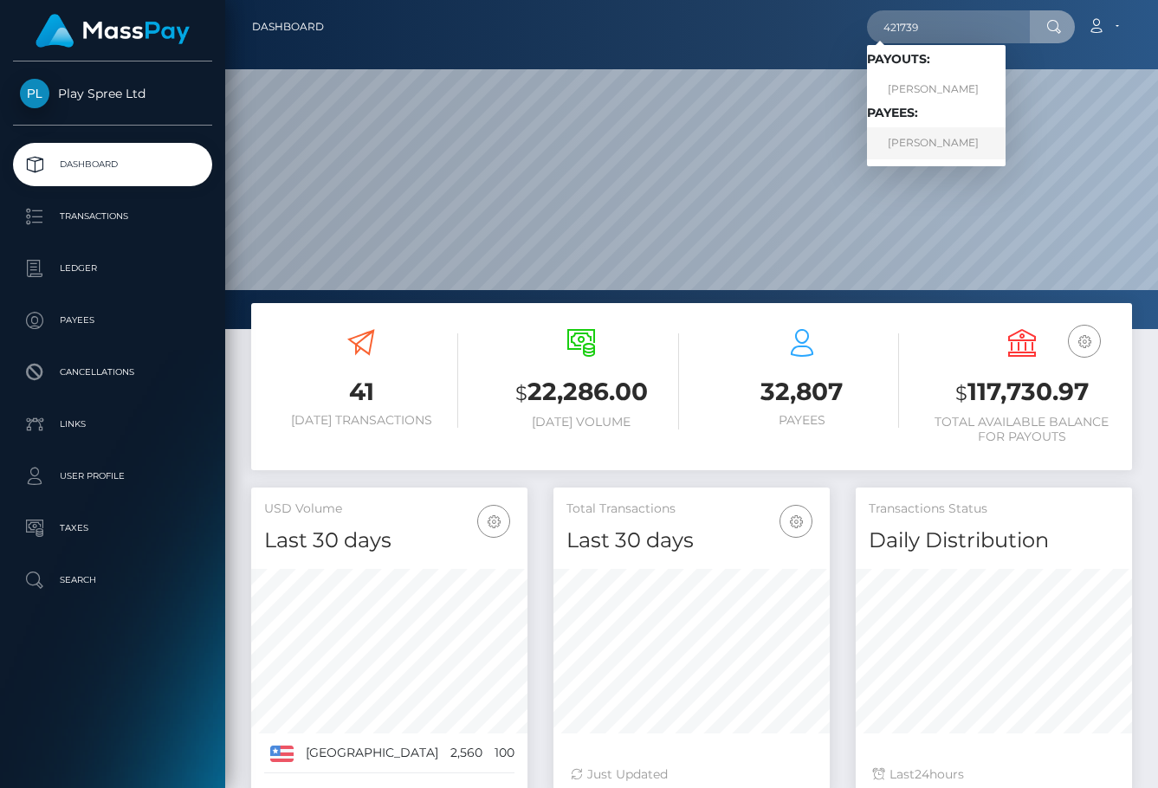 Image resolution: width=1158 pixels, height=788 pixels. I want to click on h5: Total Transactions, so click(691, 509).